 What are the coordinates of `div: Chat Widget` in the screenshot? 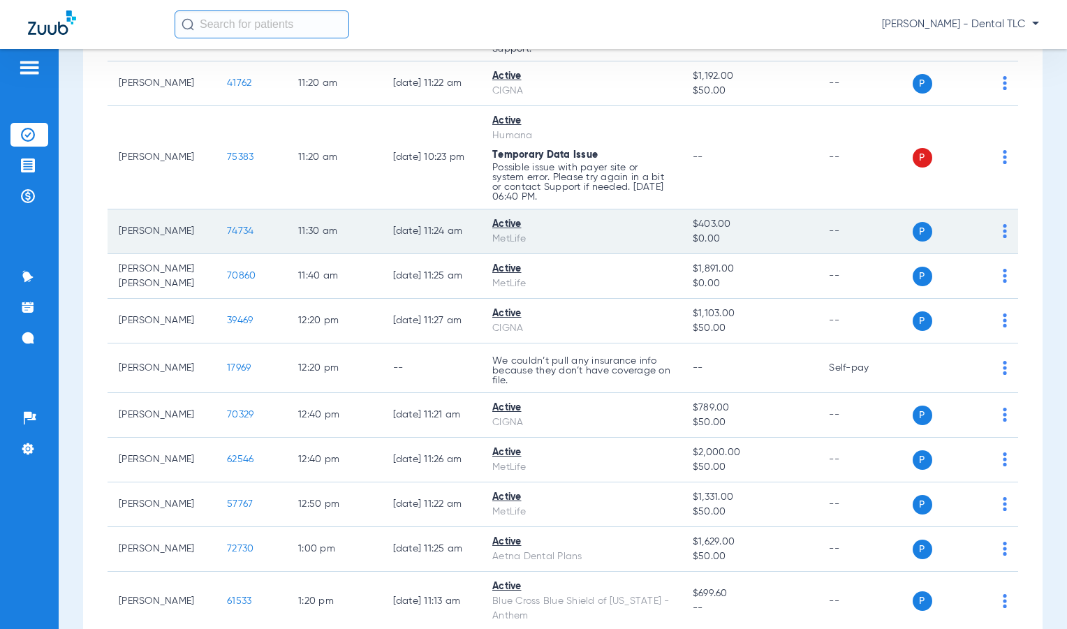 It's located at (1032, 596).